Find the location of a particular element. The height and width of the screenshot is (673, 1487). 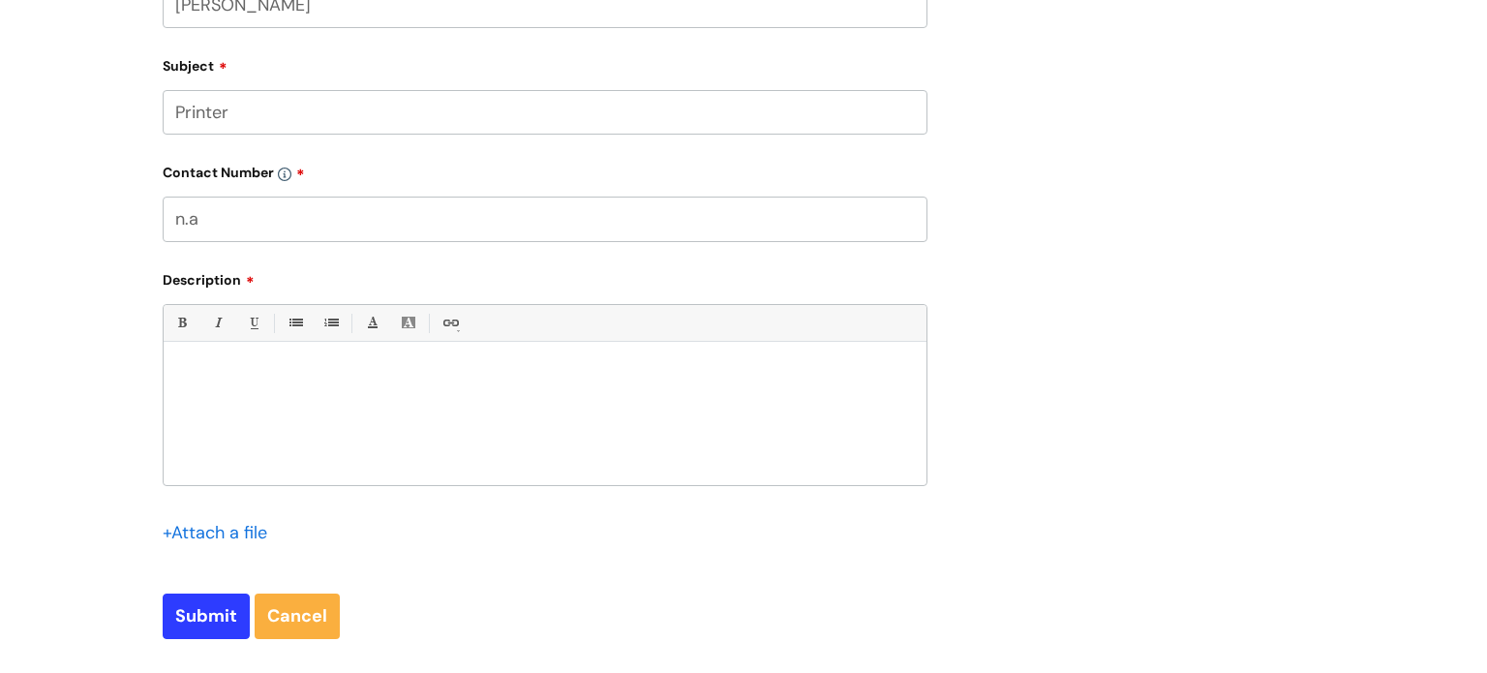

a: Back Color is located at coordinates (408, 322).